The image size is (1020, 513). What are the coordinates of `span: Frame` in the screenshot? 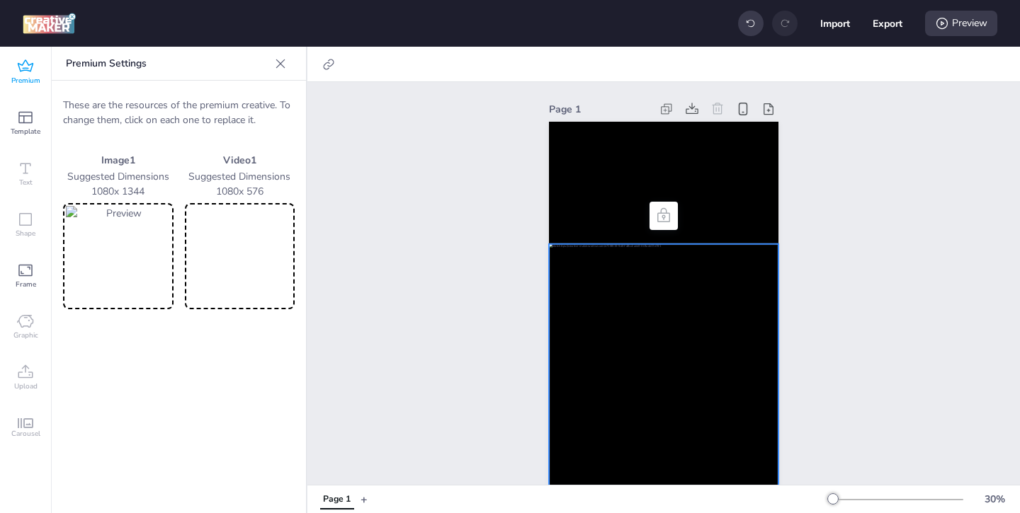 It's located at (25, 285).